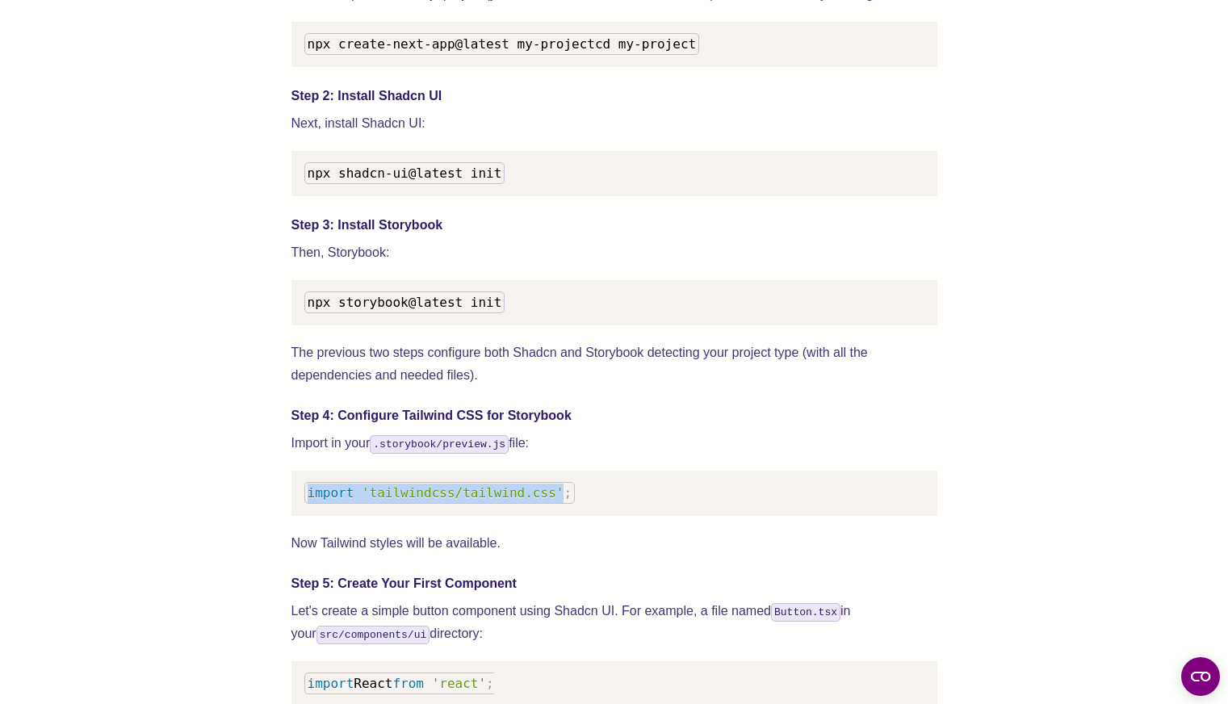  I want to click on code: Button.tsx, so click(806, 612).